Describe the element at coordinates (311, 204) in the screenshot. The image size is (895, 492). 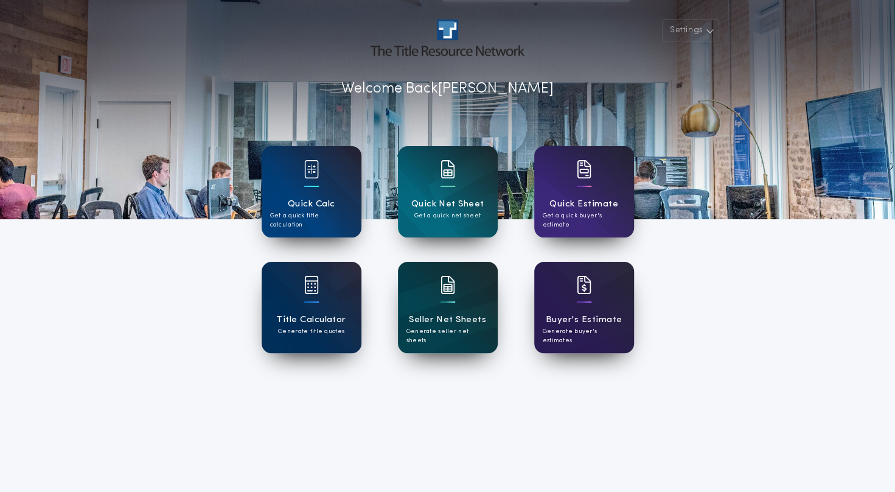
I see `h1: Quick Calc` at that location.